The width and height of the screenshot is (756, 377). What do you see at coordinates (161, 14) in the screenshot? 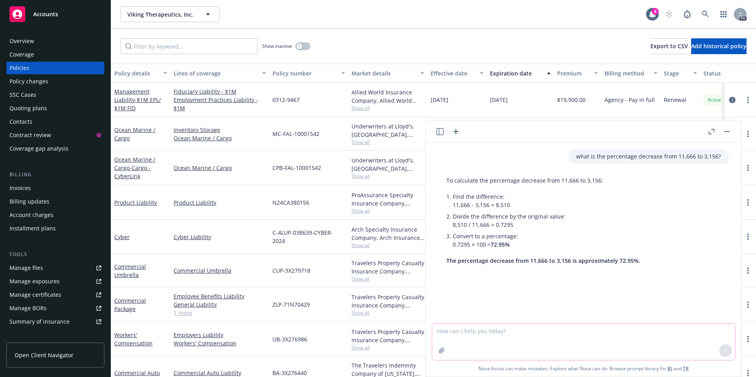
I see `span: Viking Therapeutics, Inc.` at bounding box center [161, 14].